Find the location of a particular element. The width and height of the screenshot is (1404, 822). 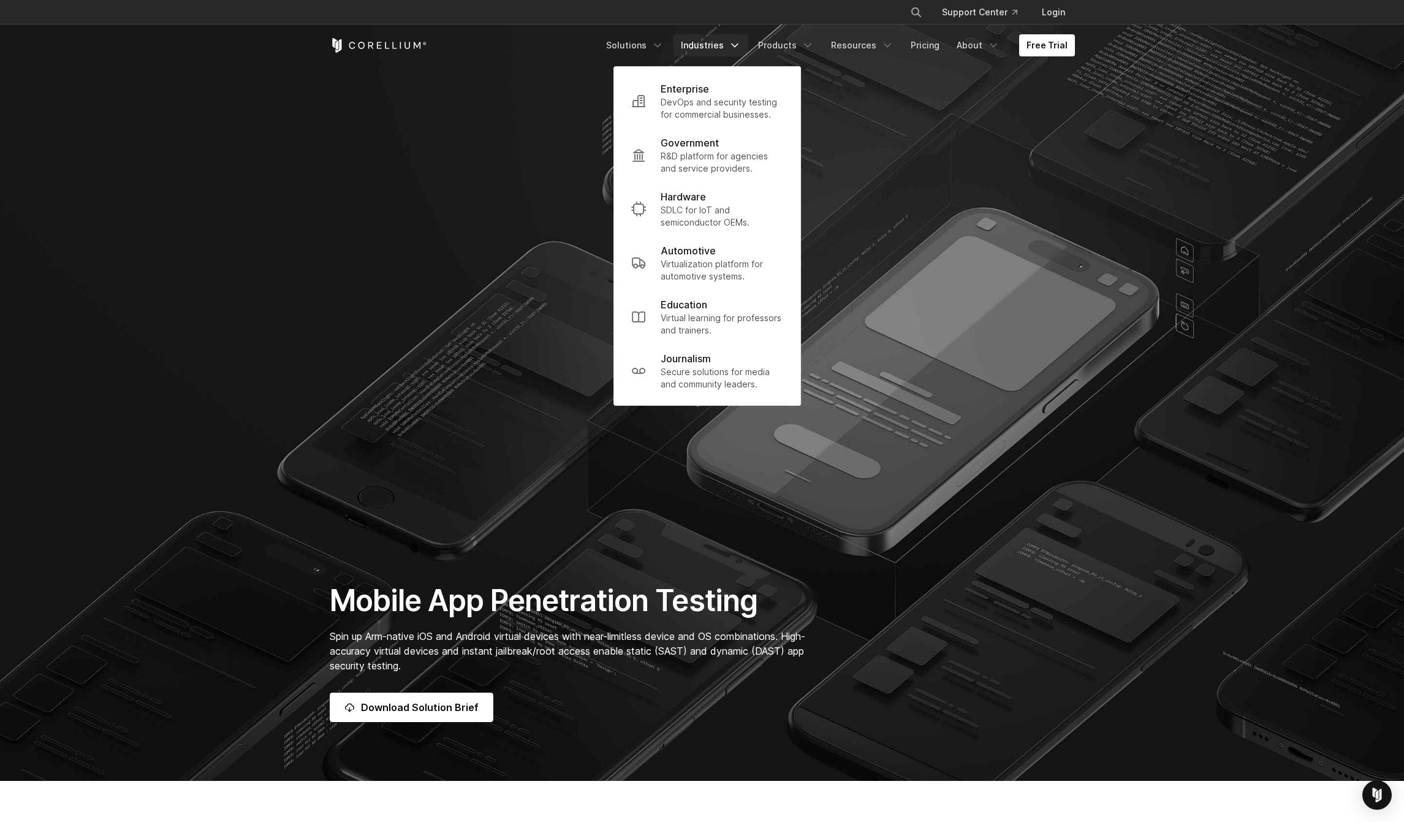

a: Support Center is located at coordinates (979, 12).